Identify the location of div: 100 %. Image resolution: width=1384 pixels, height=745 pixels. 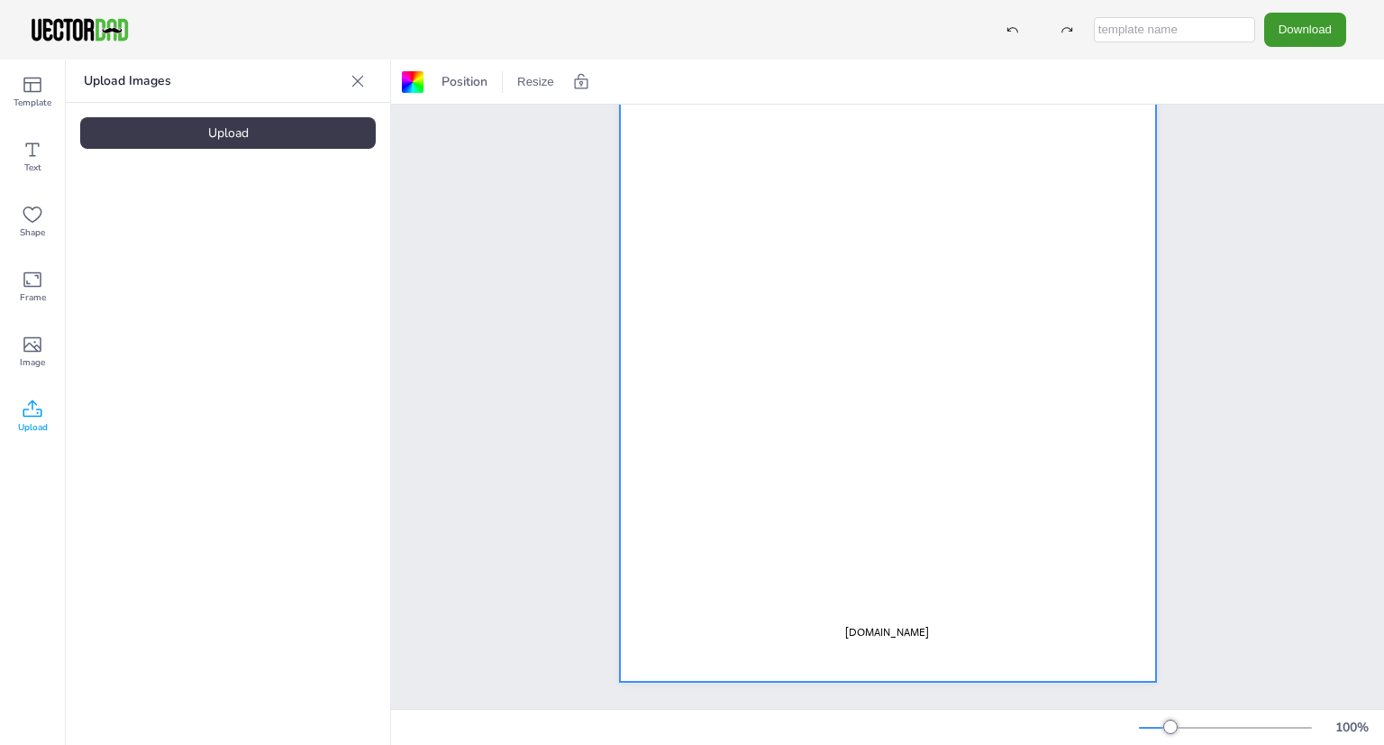
(1352, 727).